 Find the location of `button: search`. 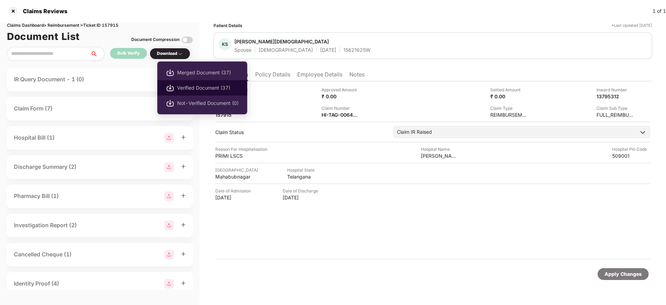

button: search is located at coordinates (97, 54).